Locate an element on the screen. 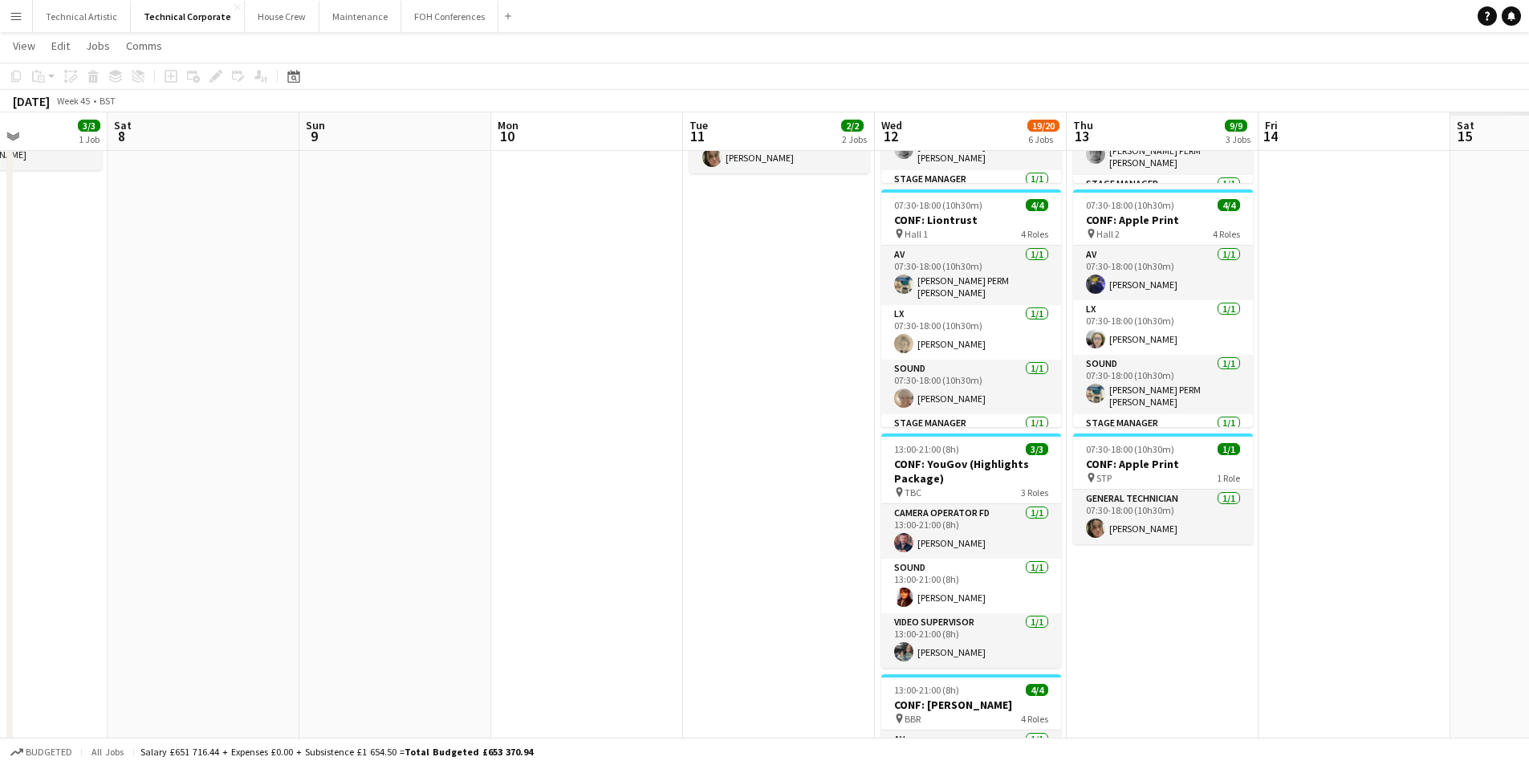  a: Edit is located at coordinates (60, 46).